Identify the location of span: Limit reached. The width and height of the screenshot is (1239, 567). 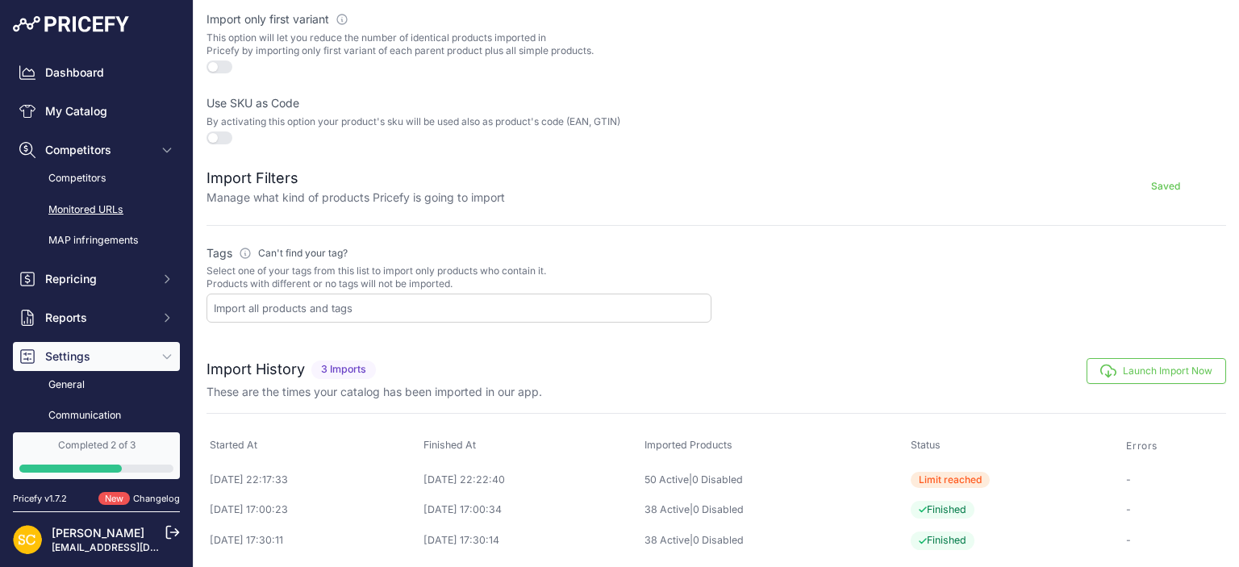
(950, 480).